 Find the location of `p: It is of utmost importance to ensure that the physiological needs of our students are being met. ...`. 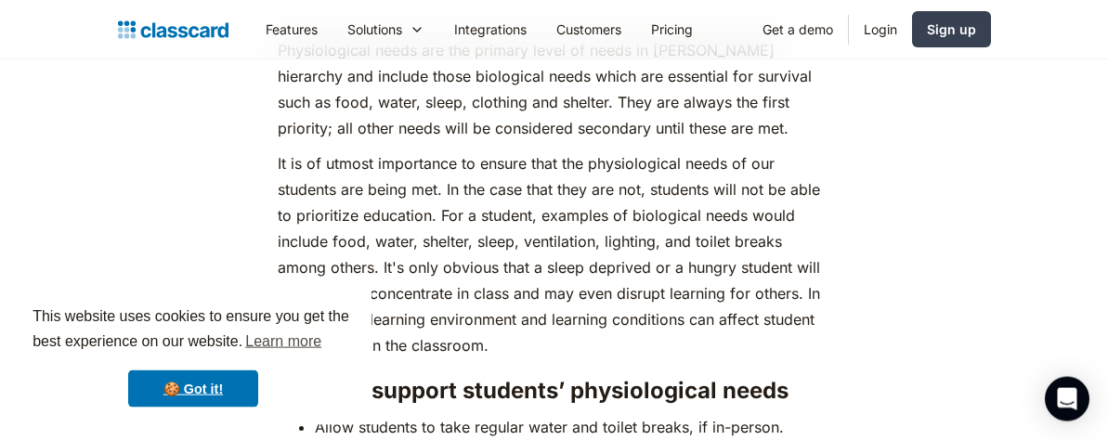

p: It is of utmost importance to ensure that the physiological needs of our students are being met. ... is located at coordinates (555, 255).